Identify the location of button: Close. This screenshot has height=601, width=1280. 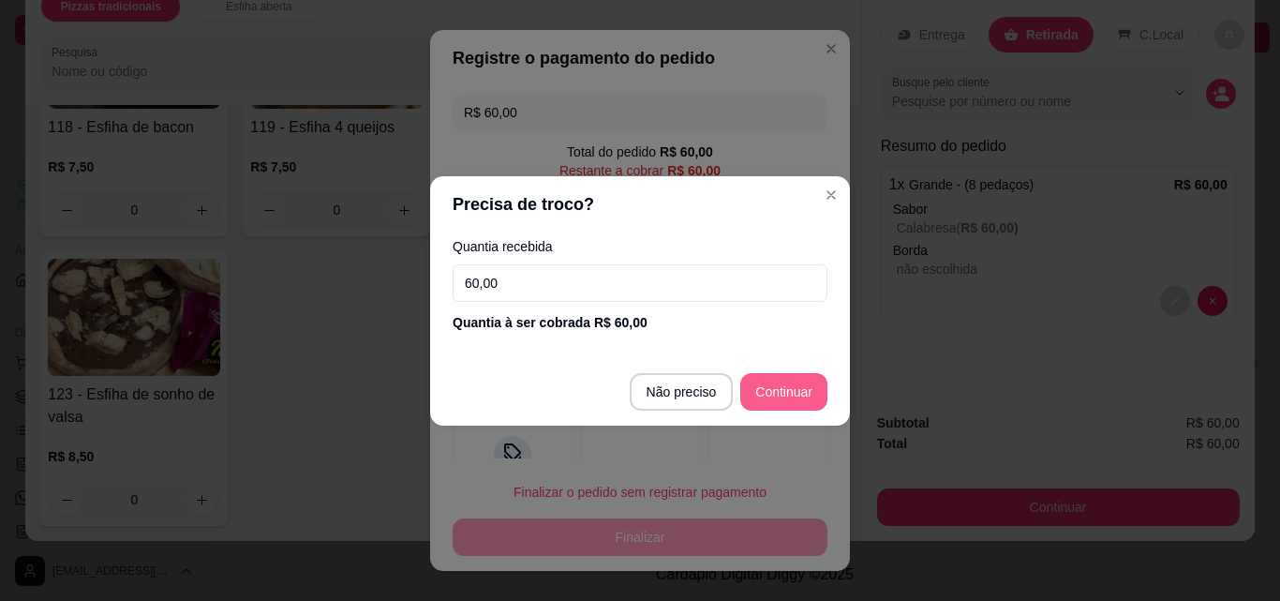
(831, 195).